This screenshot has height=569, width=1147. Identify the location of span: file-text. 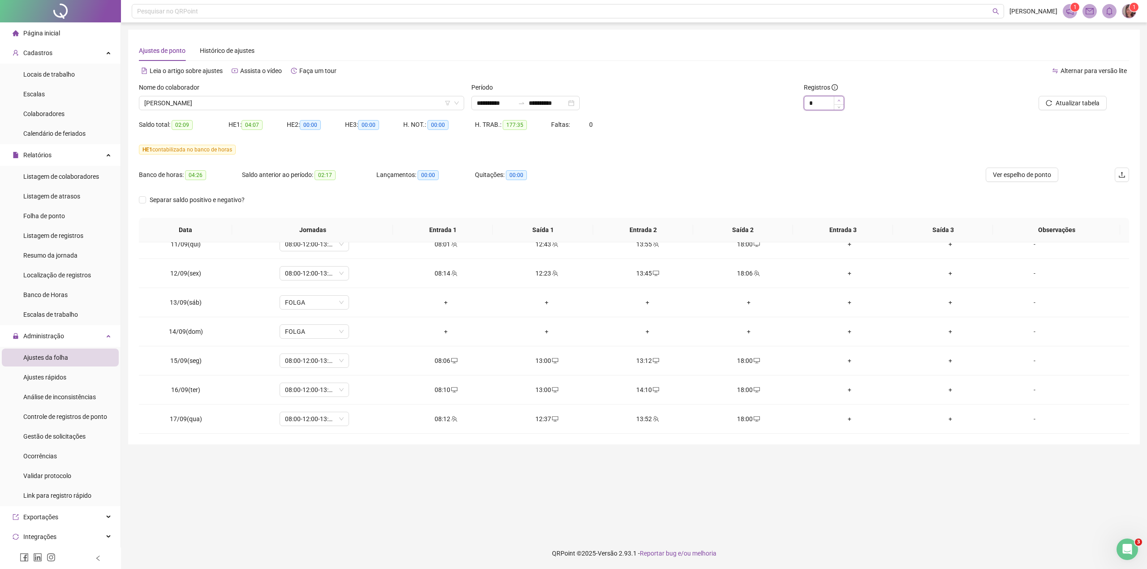
(144, 71).